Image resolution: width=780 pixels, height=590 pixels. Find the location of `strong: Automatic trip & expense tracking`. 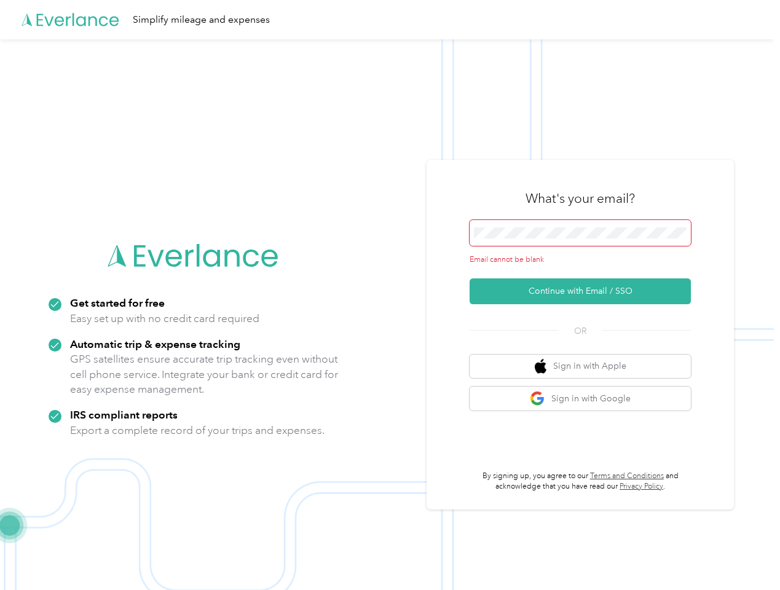

strong: Automatic trip & expense tracking is located at coordinates (155, 344).